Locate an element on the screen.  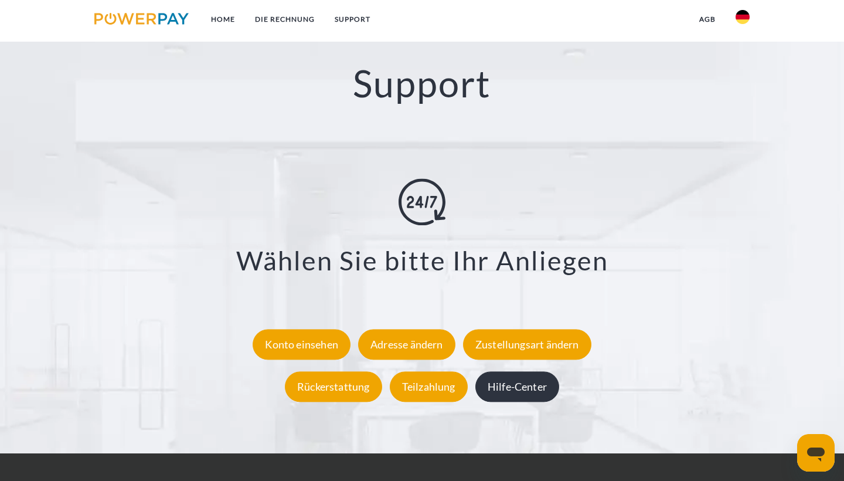
a: Rückerstattung is located at coordinates (334, 387).